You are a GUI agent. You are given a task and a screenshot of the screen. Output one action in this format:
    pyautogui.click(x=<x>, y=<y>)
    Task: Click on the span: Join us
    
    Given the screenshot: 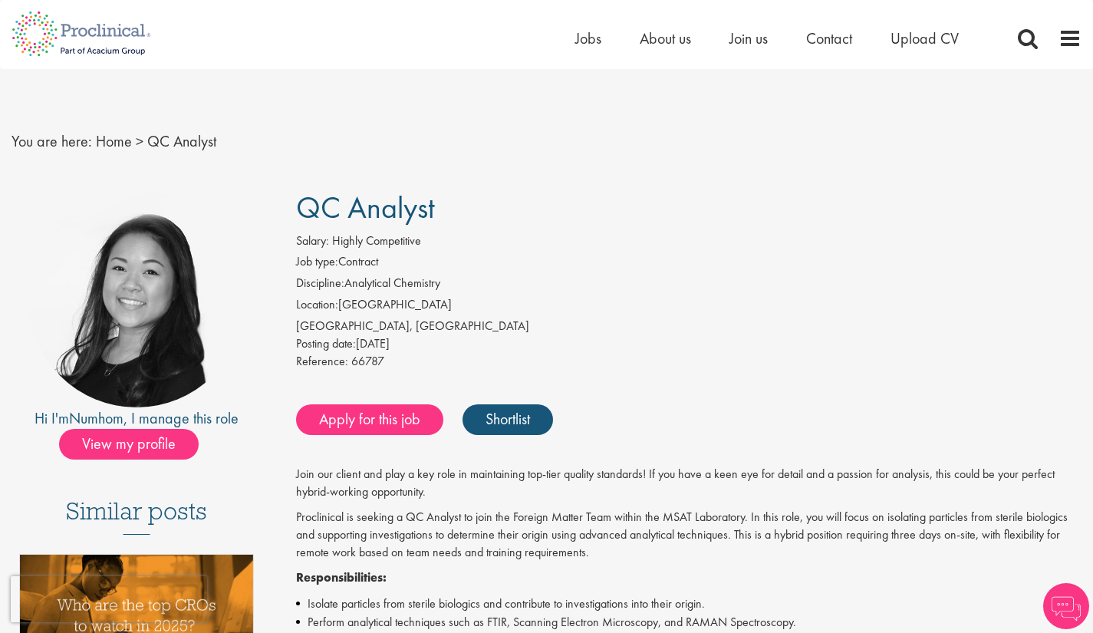 What is the action you would take?
    pyautogui.click(x=749, y=38)
    